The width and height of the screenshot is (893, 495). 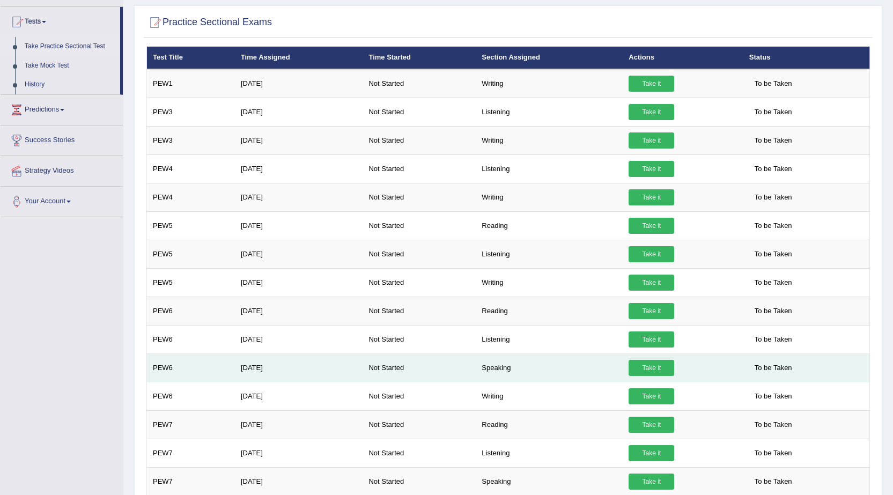 I want to click on td: Speaking, so click(x=549, y=368).